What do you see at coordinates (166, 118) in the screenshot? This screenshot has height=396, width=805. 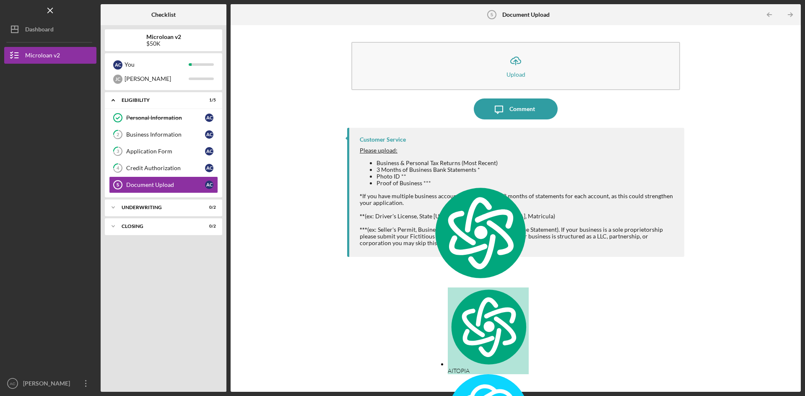 I see `div: Personal Information` at bounding box center [166, 118].